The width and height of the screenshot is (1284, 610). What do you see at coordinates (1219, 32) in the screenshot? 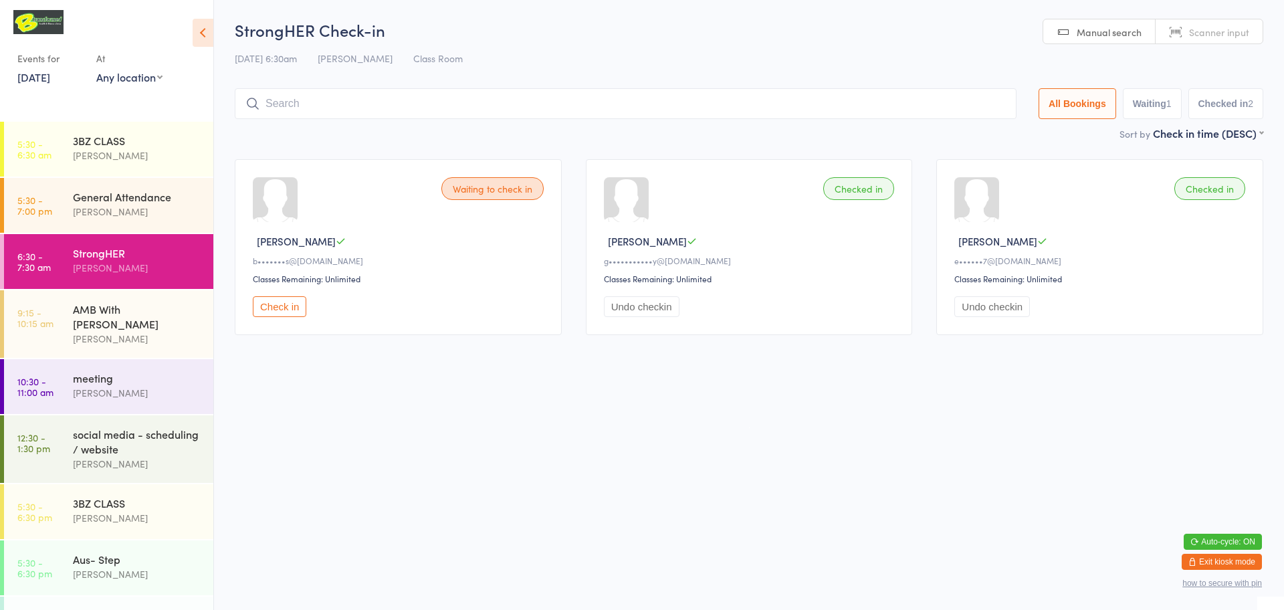
I see `span: Scanner input` at bounding box center [1219, 32].